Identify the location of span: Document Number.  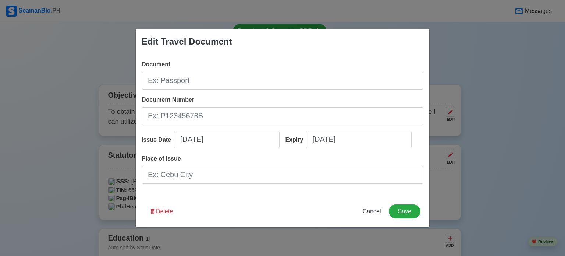
(168, 99).